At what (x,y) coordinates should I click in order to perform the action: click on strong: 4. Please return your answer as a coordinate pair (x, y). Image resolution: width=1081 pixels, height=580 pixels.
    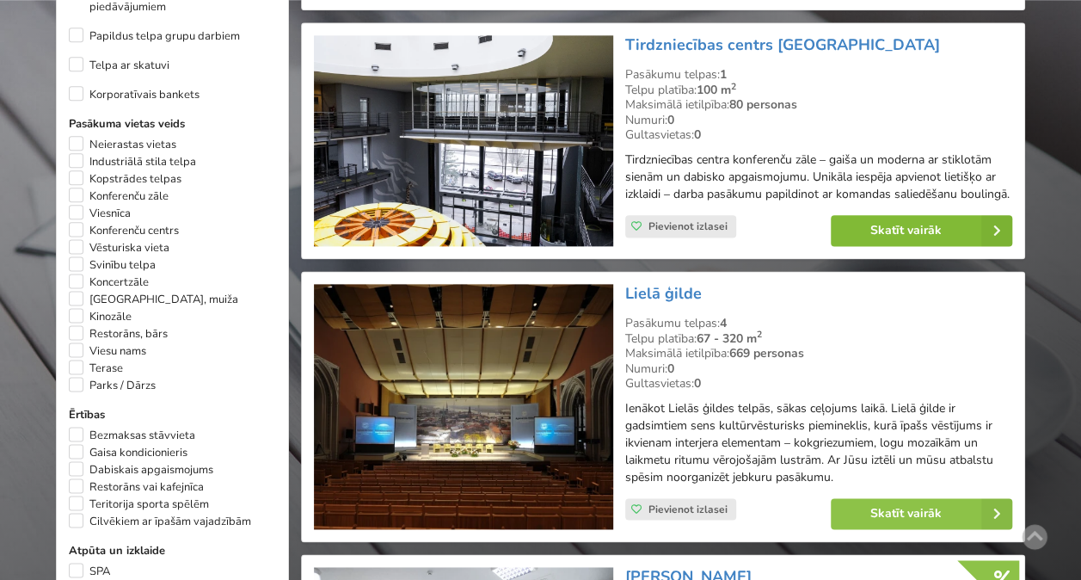
    Looking at the image, I should click on (723, 322).